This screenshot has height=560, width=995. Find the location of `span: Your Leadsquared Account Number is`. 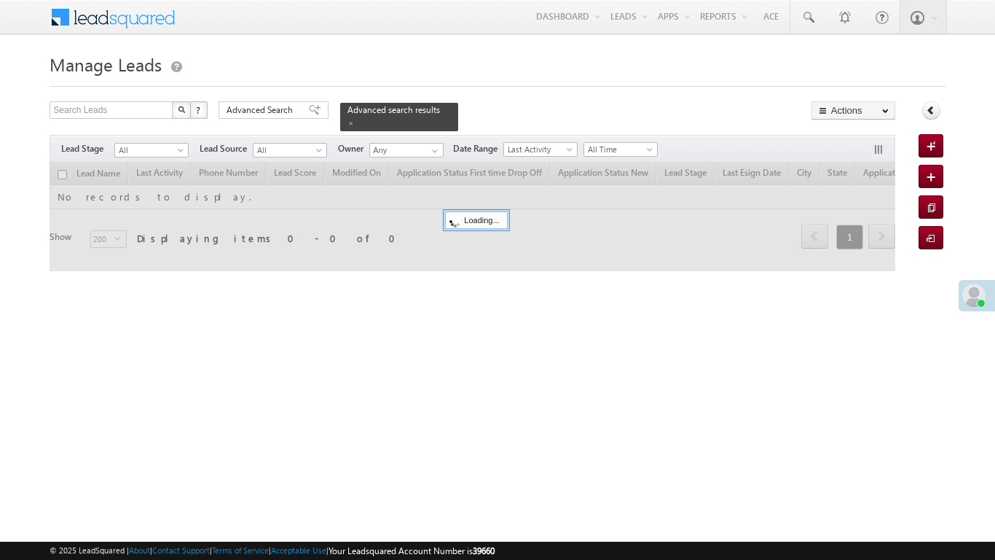

span: Your Leadsquared Account Number is is located at coordinates (412, 550).